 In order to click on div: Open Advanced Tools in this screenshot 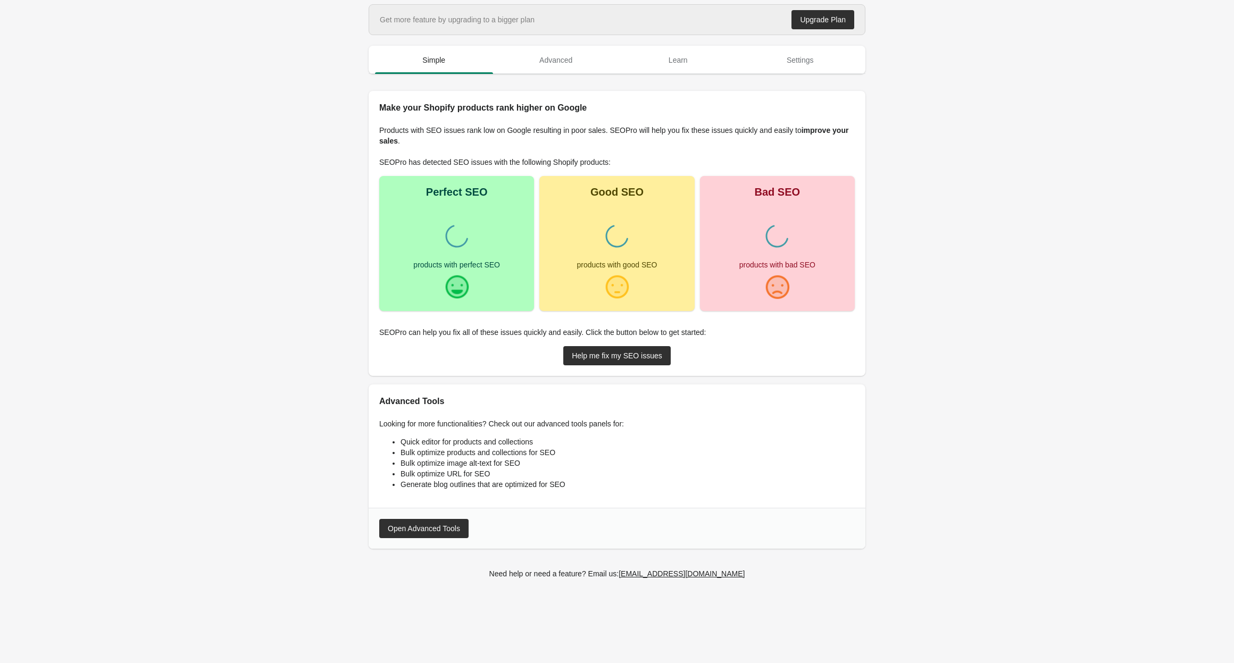, I will do `click(424, 529)`.